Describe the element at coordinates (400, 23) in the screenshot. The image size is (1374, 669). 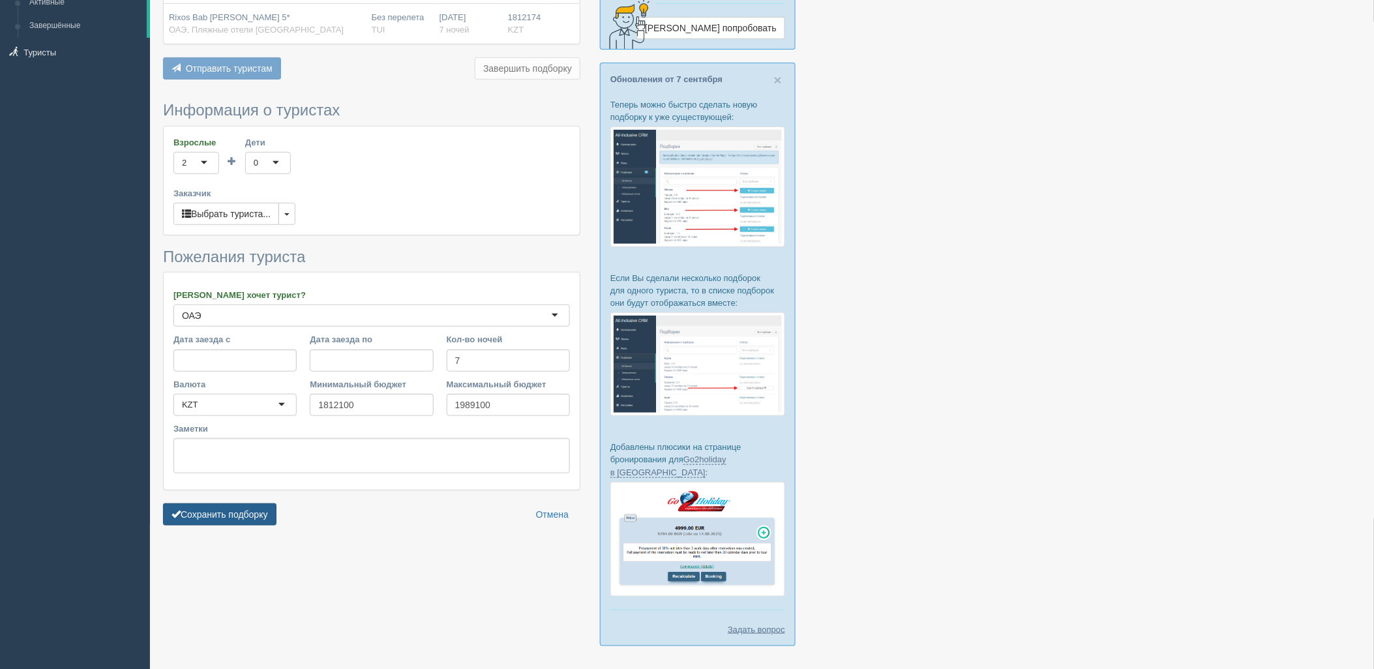
I see `div: Без перелета` at that location.